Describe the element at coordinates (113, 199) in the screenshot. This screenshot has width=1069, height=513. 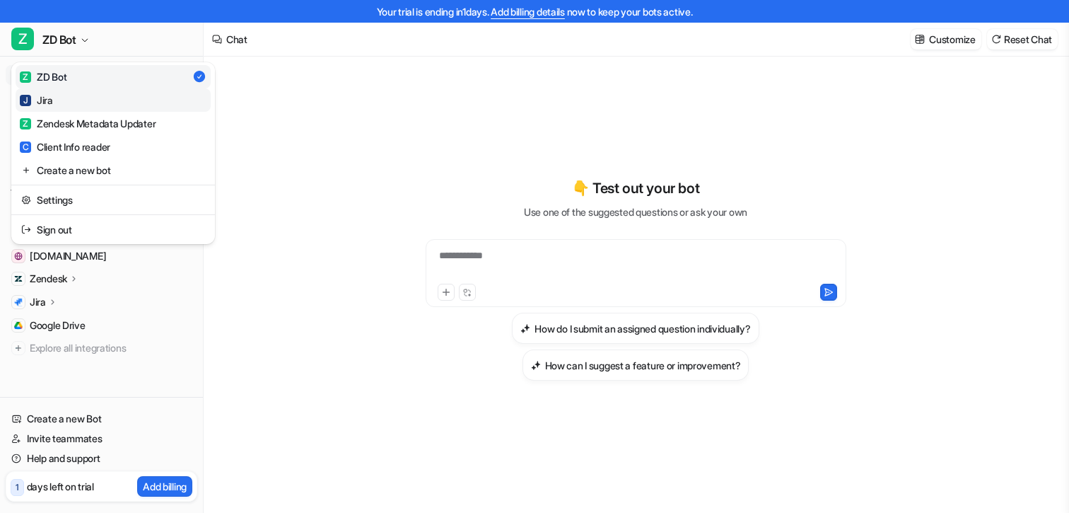
I see `a: Settings` at that location.